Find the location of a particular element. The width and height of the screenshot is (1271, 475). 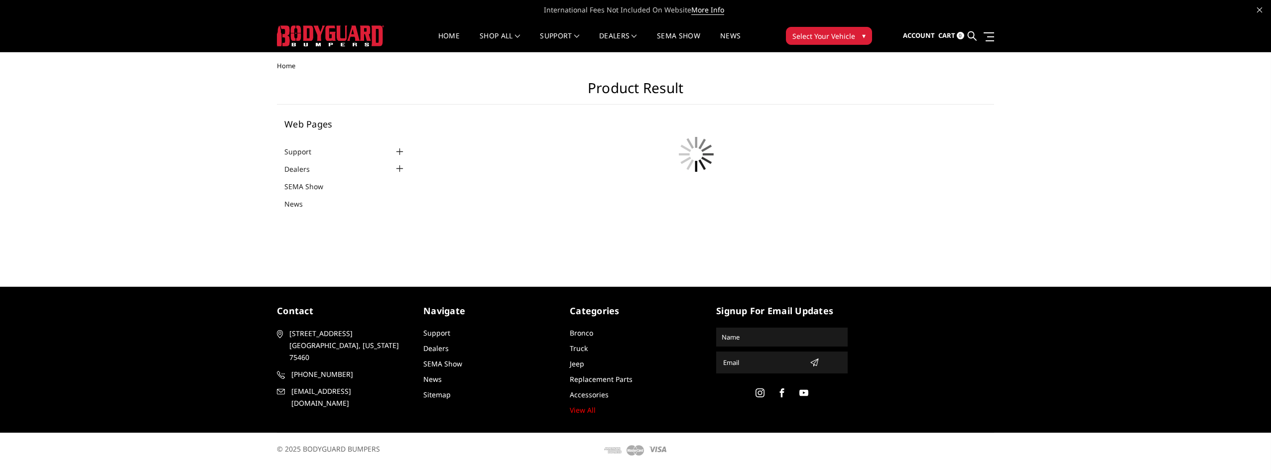

a: Account is located at coordinates (919, 36).